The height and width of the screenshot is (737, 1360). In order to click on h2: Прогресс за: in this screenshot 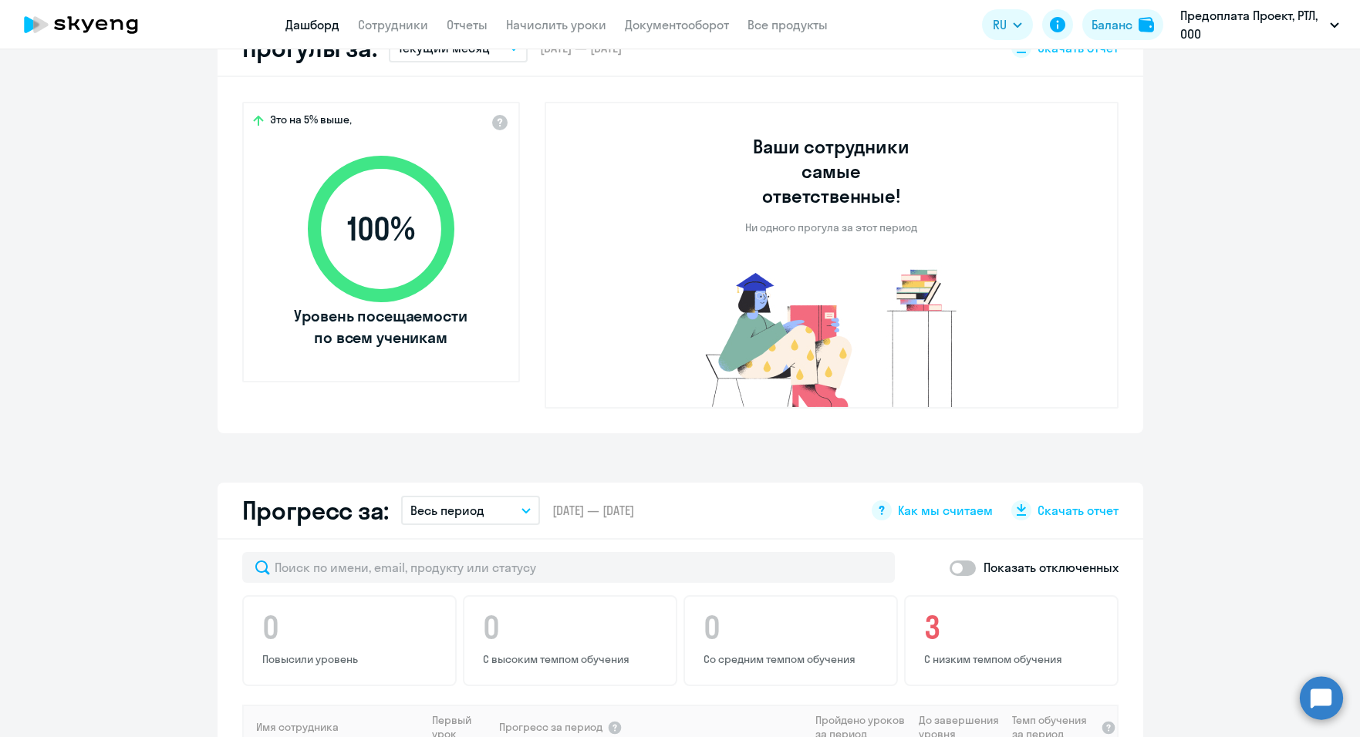, I will do `click(315, 511)`.